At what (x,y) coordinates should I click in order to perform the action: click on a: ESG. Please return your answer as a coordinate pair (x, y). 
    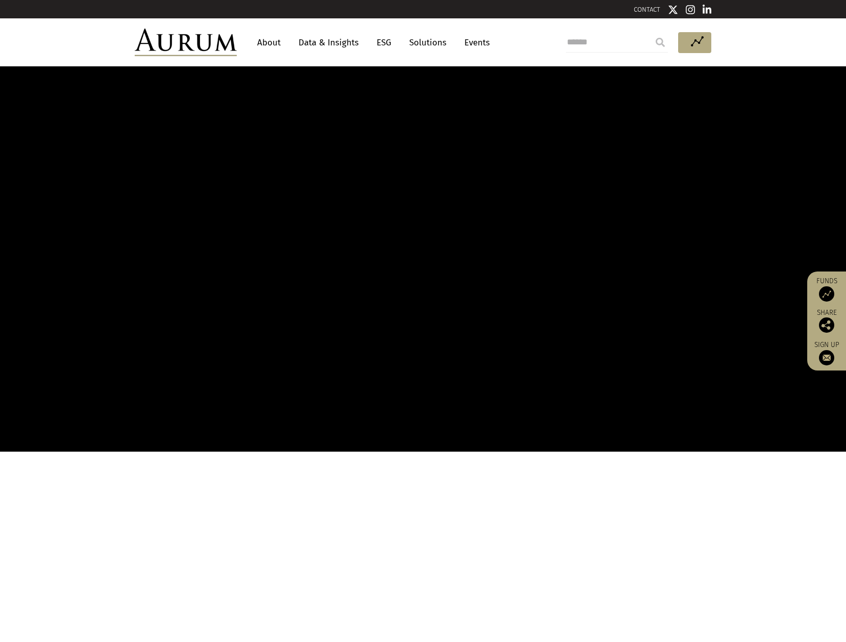
    Looking at the image, I should click on (384, 42).